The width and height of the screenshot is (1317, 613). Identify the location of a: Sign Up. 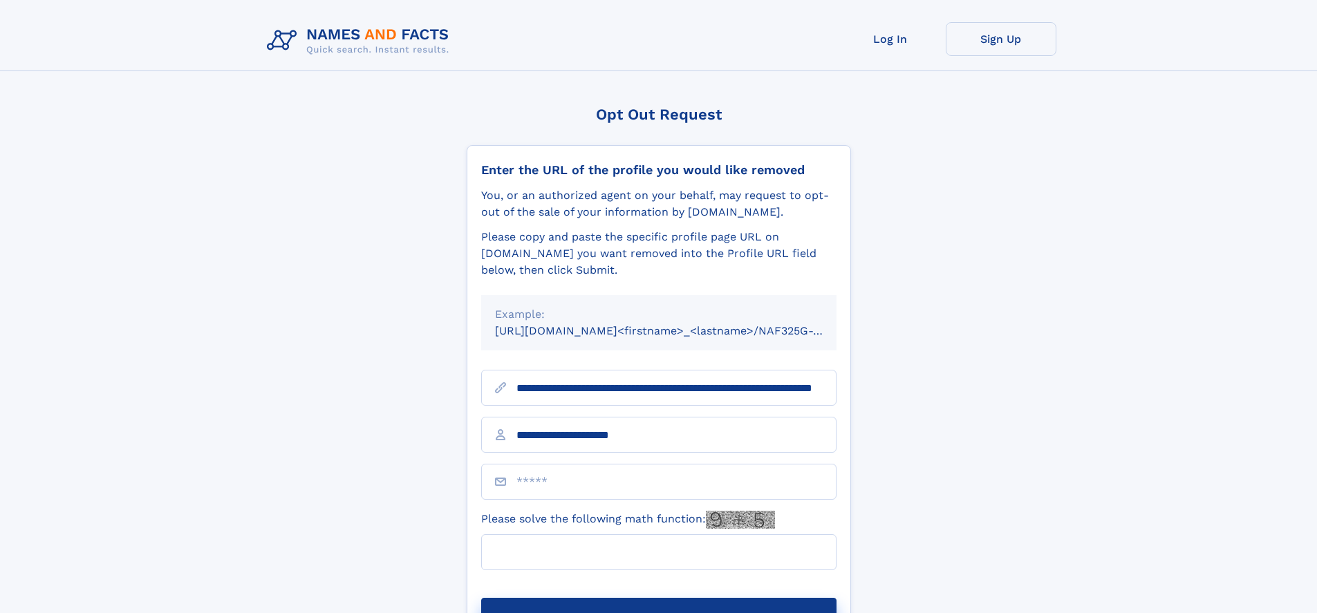
(1001, 39).